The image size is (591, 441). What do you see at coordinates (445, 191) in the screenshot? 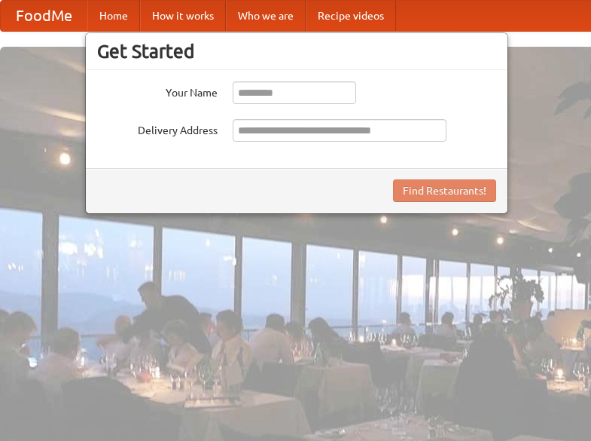
I see `button: Find Restaurants!` at bounding box center [445, 191].